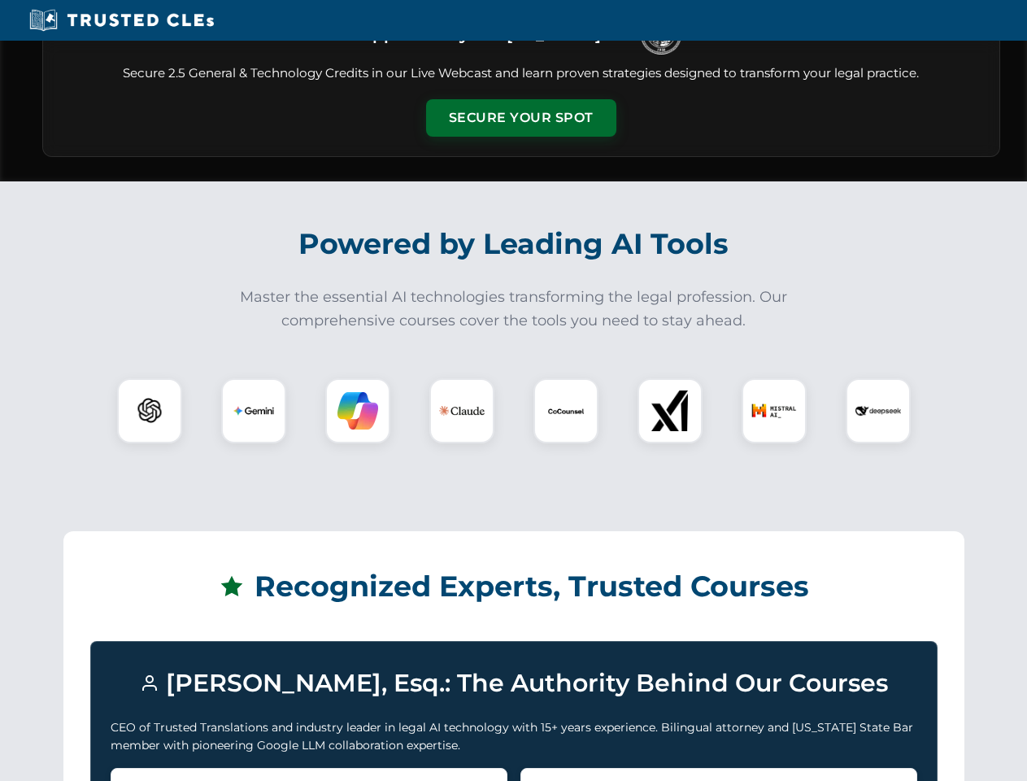  Describe the element at coordinates (150, 411) in the screenshot. I see `img: ChatGPT Logo` at that location.